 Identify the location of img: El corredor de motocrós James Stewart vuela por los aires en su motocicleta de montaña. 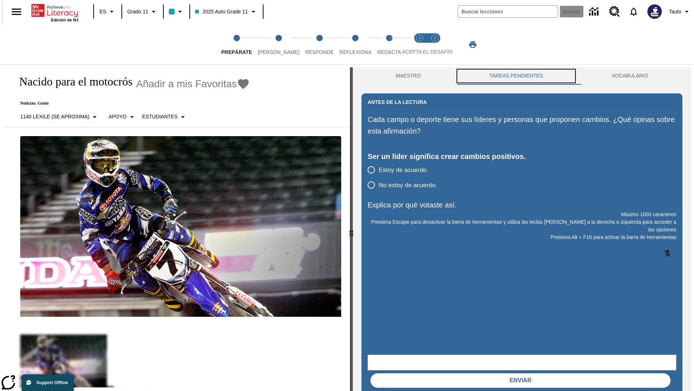
(181, 226).